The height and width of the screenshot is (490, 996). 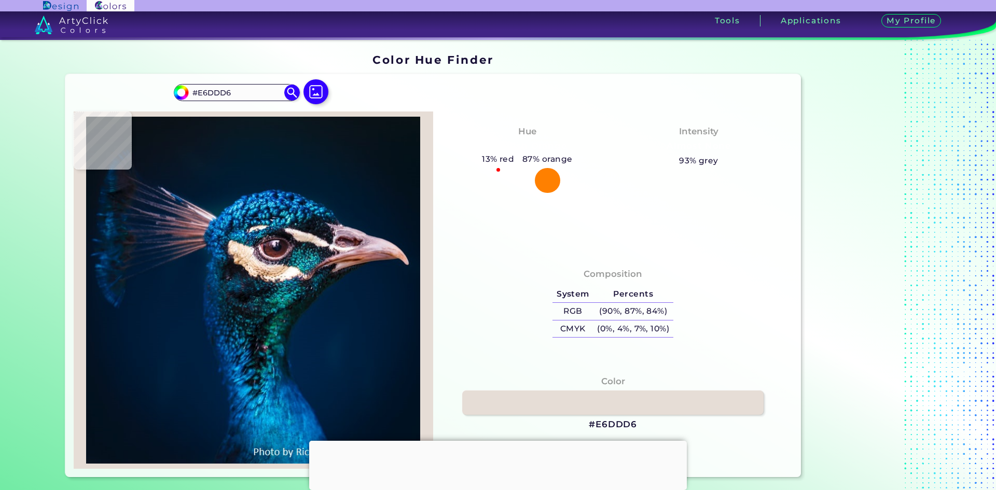 I want to click on h3: Tools, so click(x=728, y=20).